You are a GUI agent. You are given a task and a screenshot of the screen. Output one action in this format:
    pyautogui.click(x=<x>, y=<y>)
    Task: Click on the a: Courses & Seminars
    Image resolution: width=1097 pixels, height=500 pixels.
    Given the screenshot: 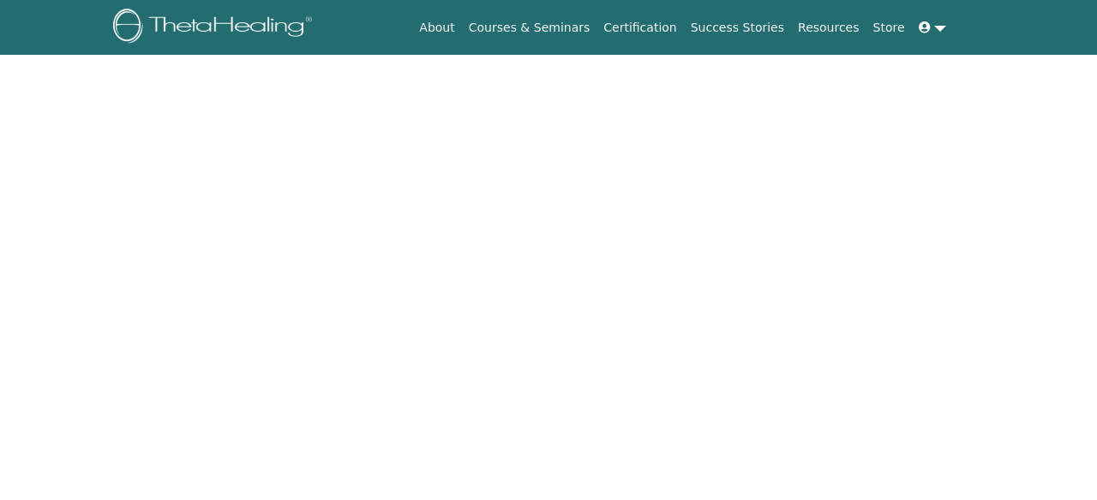 What is the action you would take?
    pyautogui.click(x=530, y=27)
    